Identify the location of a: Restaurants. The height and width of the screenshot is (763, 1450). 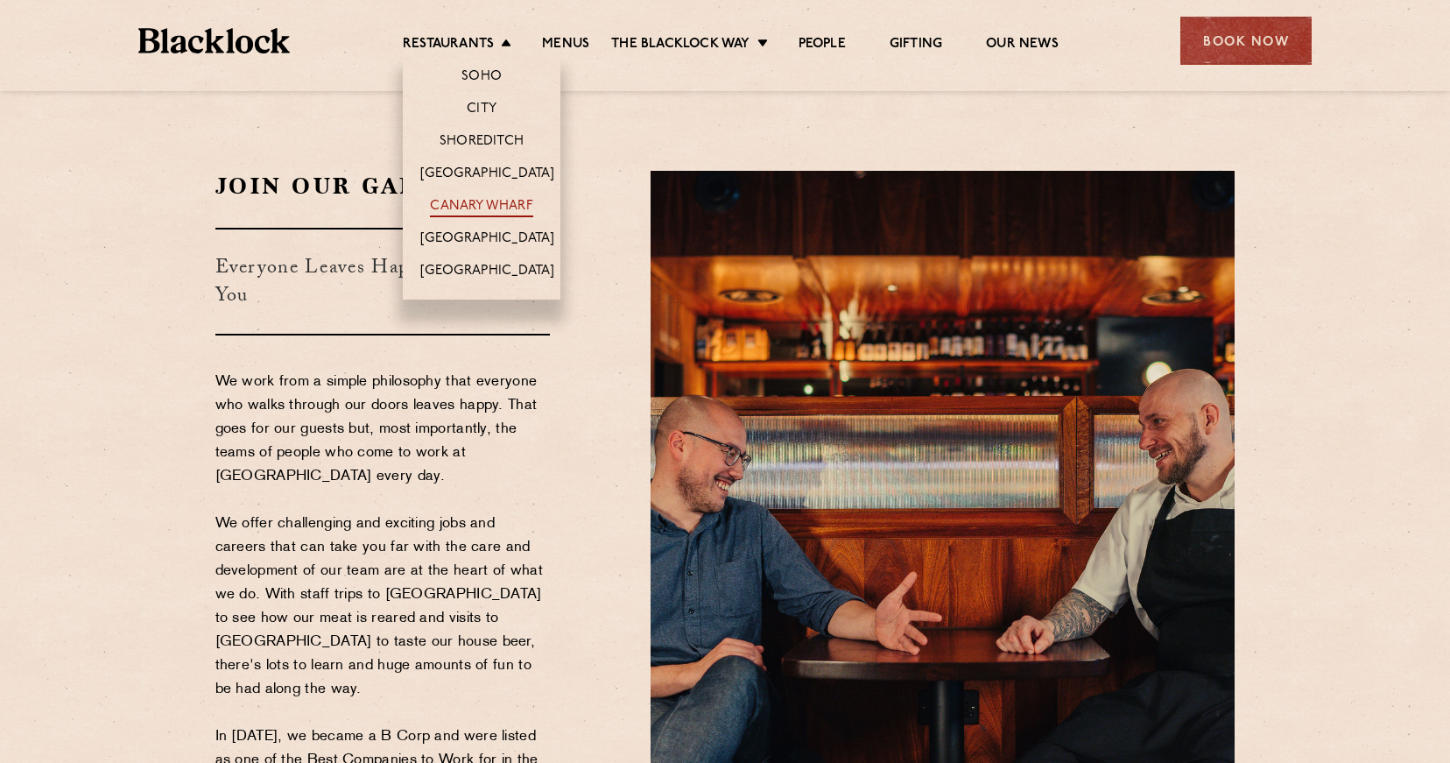
(448, 46).